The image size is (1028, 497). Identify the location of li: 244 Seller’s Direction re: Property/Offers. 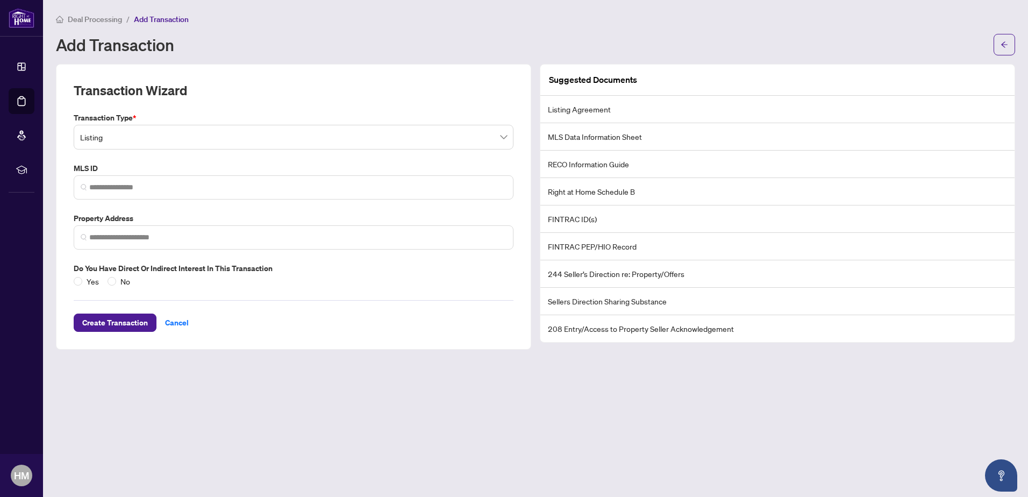
(777, 274).